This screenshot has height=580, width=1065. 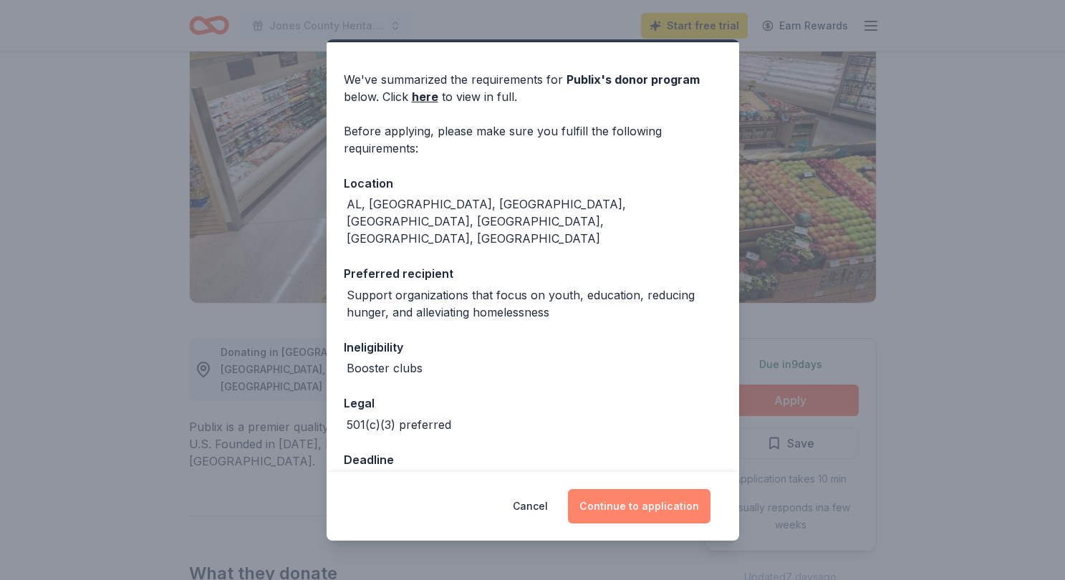 What do you see at coordinates (533, 274) in the screenshot?
I see `div: Preferred recipient` at bounding box center [533, 274].